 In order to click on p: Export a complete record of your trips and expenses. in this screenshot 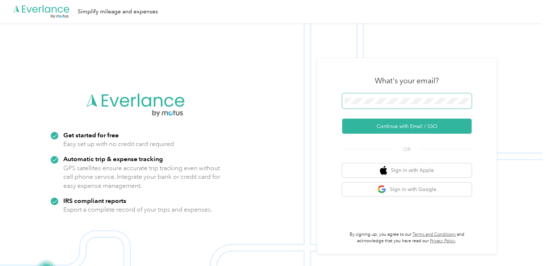, I will do `click(138, 209)`.